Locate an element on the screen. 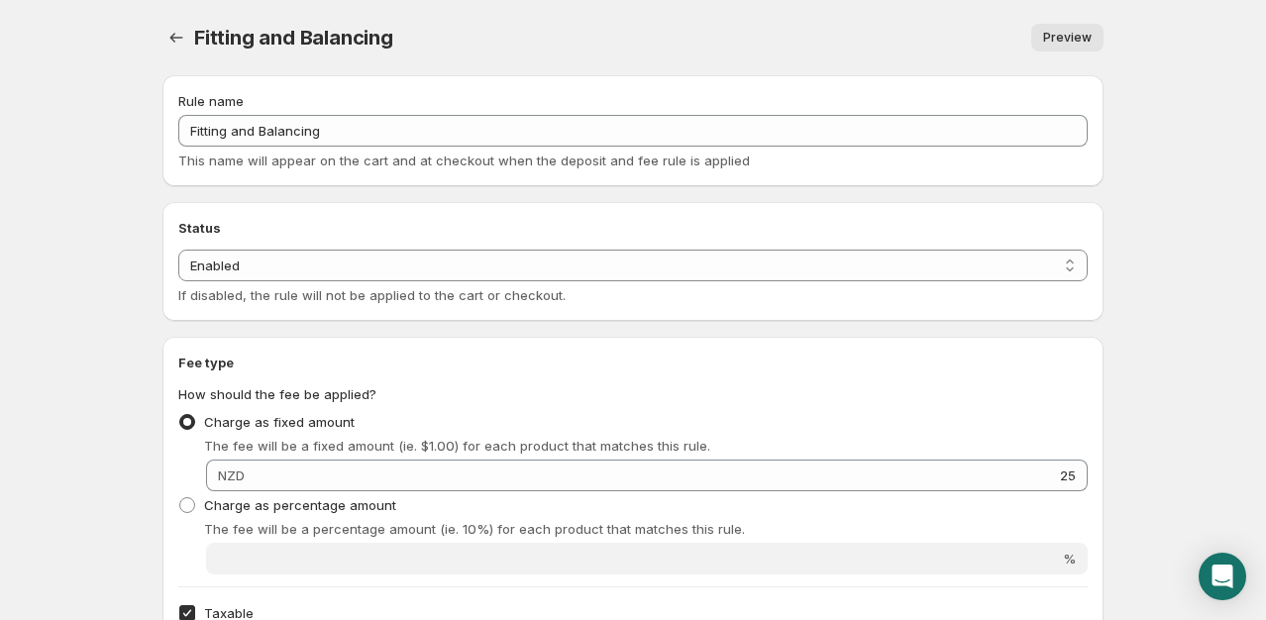  span: The fee will be a fixed amount (ie. $1.00) for each product that matches this rule. is located at coordinates (456, 446).